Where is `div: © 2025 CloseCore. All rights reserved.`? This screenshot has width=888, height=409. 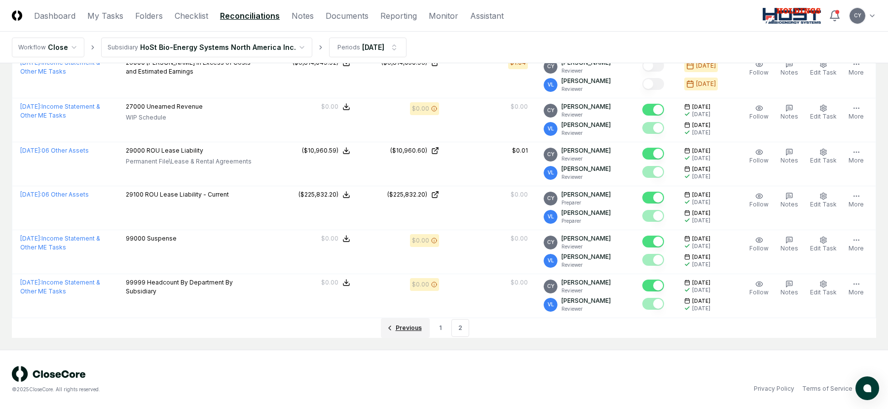 div: © 2025 CloseCore. All rights reserved. is located at coordinates (228, 389).